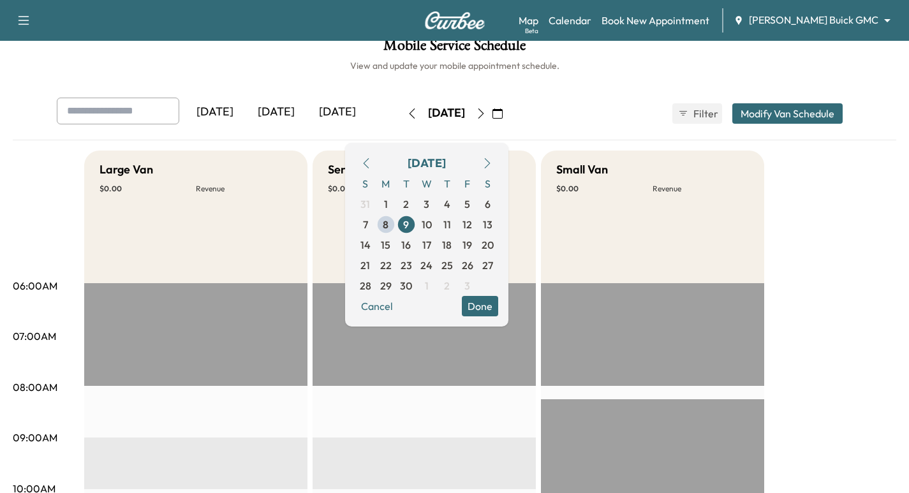 The image size is (909, 493). What do you see at coordinates (406, 265) in the screenshot?
I see `span: 23` at bounding box center [406, 265].